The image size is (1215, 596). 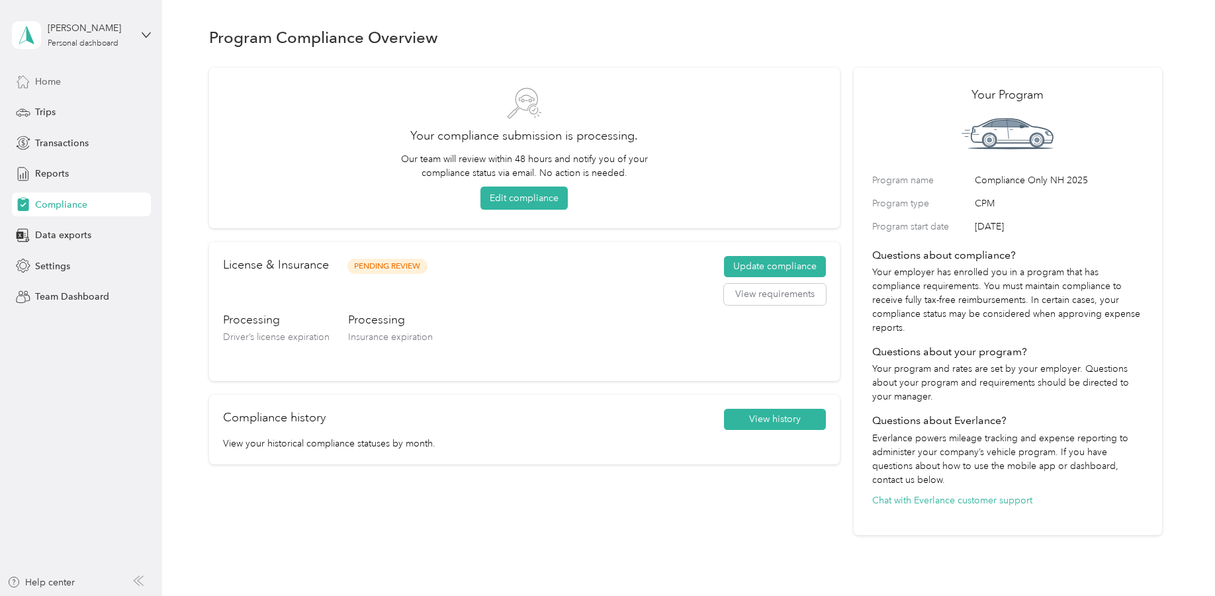 What do you see at coordinates (1008, 421) in the screenshot?
I see `h4: Questions about Everlance?` at bounding box center [1008, 421].